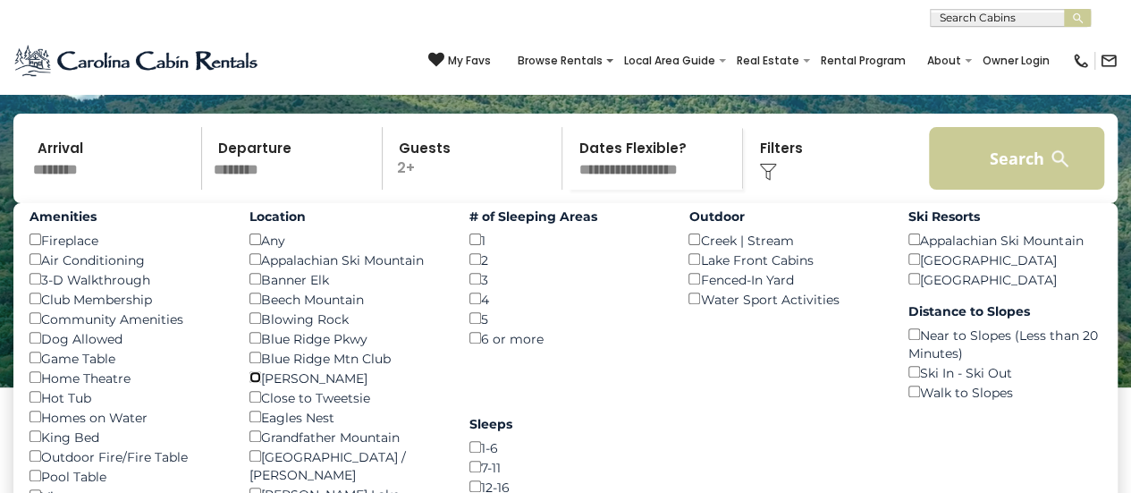 The height and width of the screenshot is (493, 1131). What do you see at coordinates (126, 318) in the screenshot?
I see `div: Community Amenities` at bounding box center [126, 318].